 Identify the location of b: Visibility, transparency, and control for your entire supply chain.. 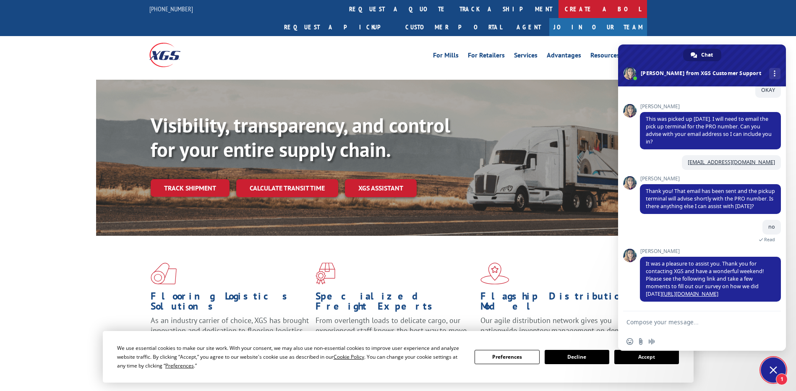
(301, 137).